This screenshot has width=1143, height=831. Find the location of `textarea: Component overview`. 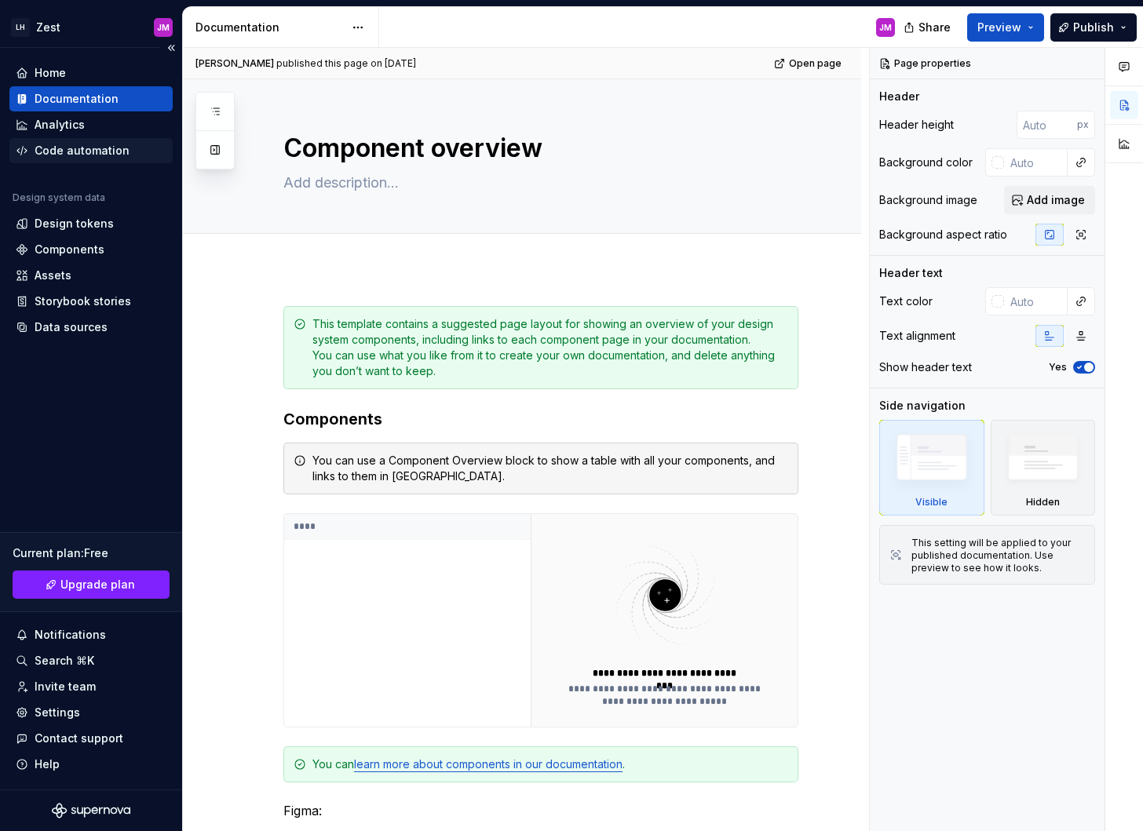

textarea: Component overview is located at coordinates (538, 148).